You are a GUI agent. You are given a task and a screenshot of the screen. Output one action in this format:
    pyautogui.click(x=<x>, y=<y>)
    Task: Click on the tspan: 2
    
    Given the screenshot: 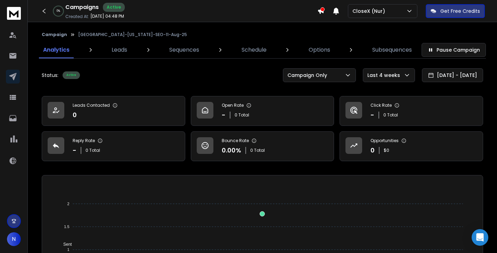 What is the action you would take?
    pyautogui.click(x=68, y=204)
    